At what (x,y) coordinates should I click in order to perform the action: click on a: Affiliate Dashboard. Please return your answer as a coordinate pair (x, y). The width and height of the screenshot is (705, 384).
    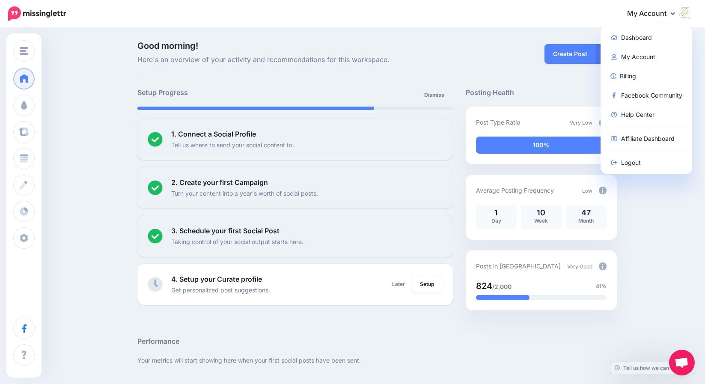
    Looking at the image, I should click on (646, 138).